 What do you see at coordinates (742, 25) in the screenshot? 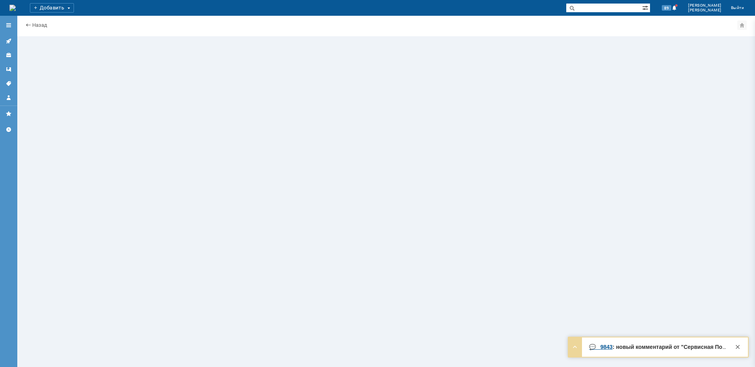
I see `div: Сделать домашней страницей` at bounding box center [742, 25].